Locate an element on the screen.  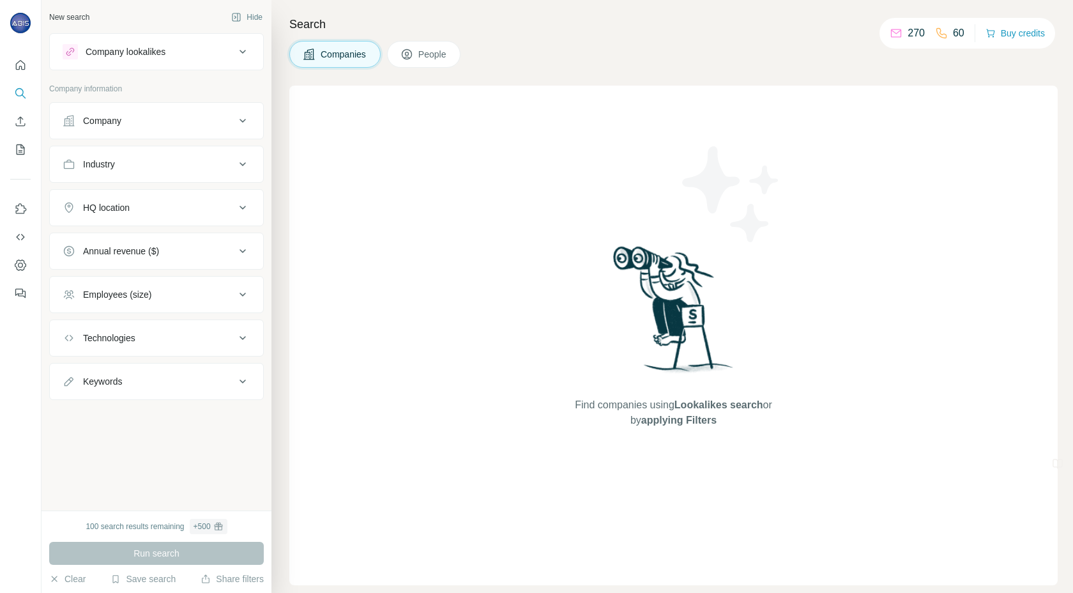
div: Technologies is located at coordinates (109, 338).